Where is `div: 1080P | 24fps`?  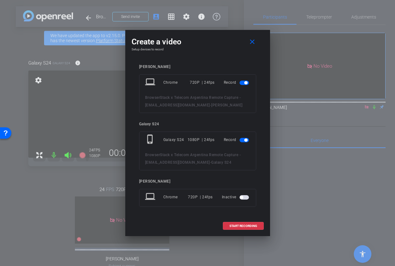
div: 1080P | 24fps is located at coordinates (201, 140).